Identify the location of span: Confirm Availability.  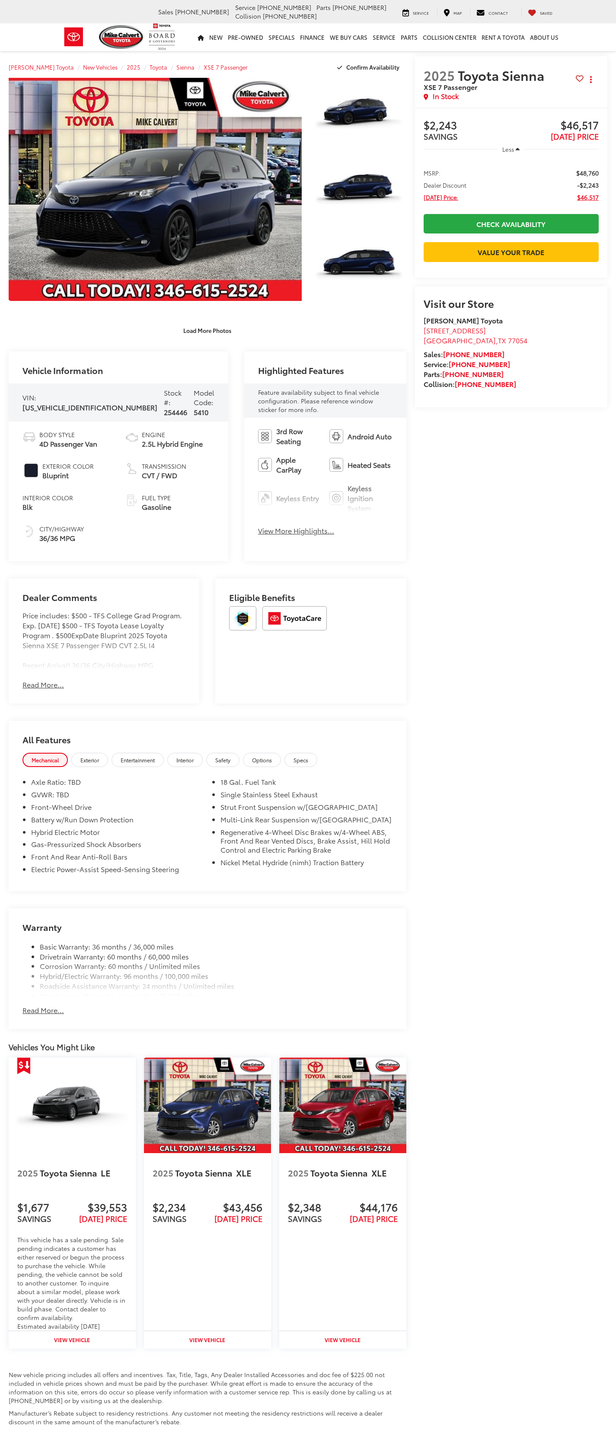
(373, 67).